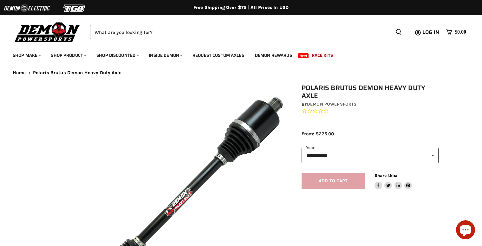 This screenshot has height=246, width=482. What do you see at coordinates (75, 8) in the screenshot?
I see `img: TGB Logo 2` at bounding box center [75, 8].